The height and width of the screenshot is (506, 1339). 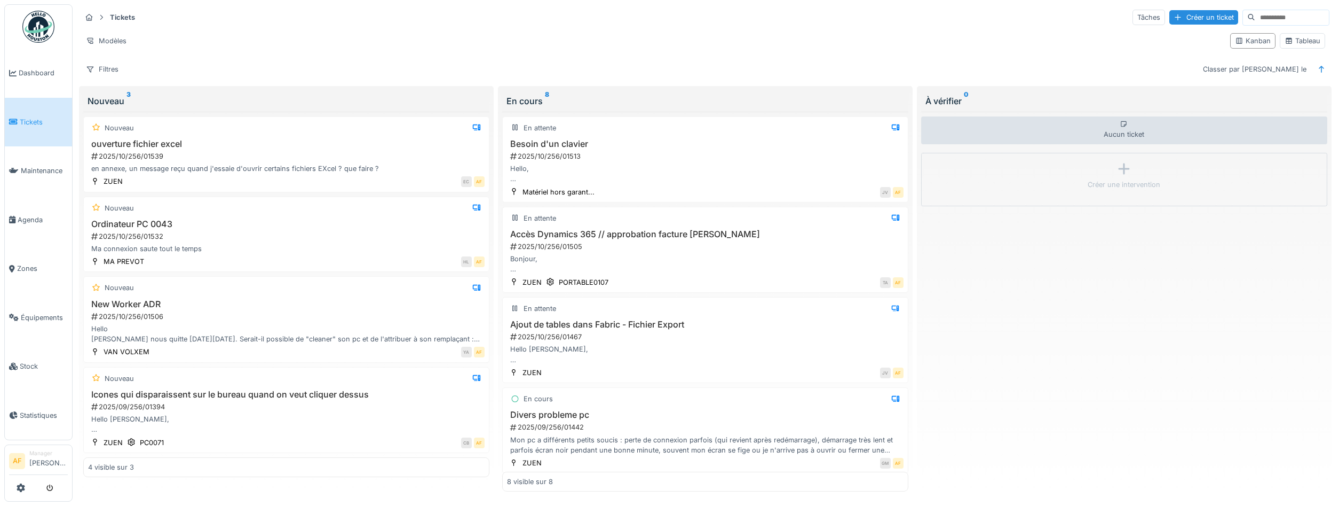 I want to click on h3: ouverture fichier excel, so click(x=286, y=144).